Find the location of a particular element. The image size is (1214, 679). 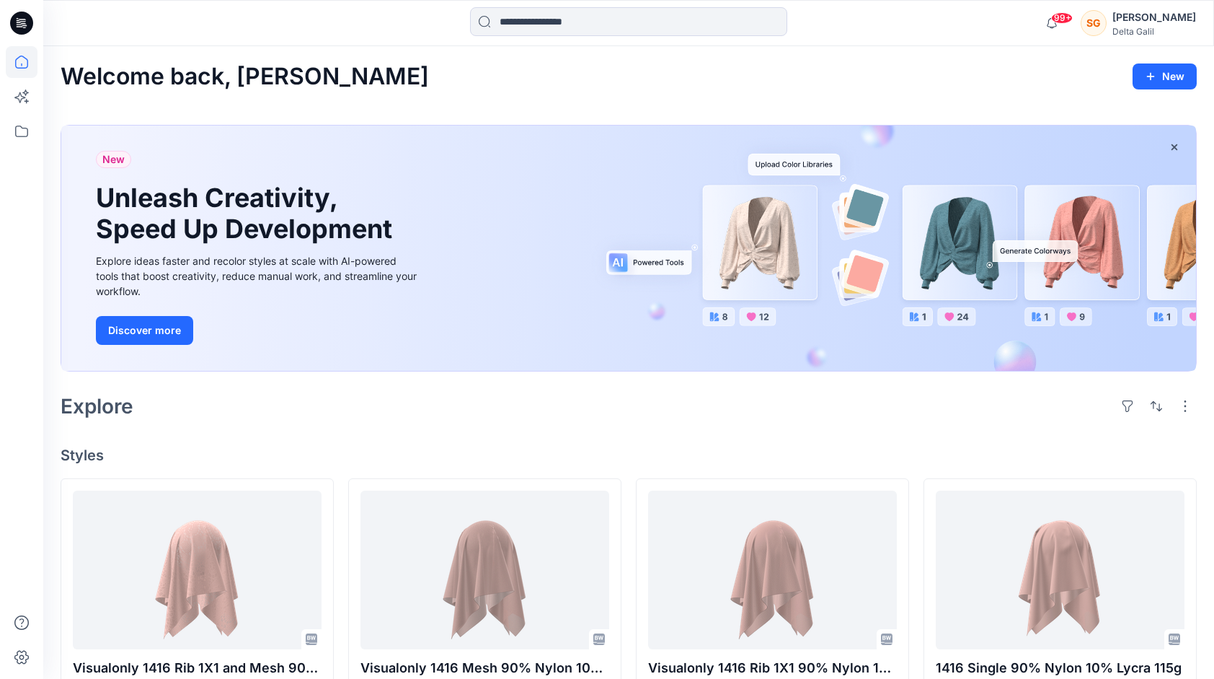

a: Visualonly 1416 Mesh 90% Nylon 10% Lycra 115g is located at coordinates (485, 570).